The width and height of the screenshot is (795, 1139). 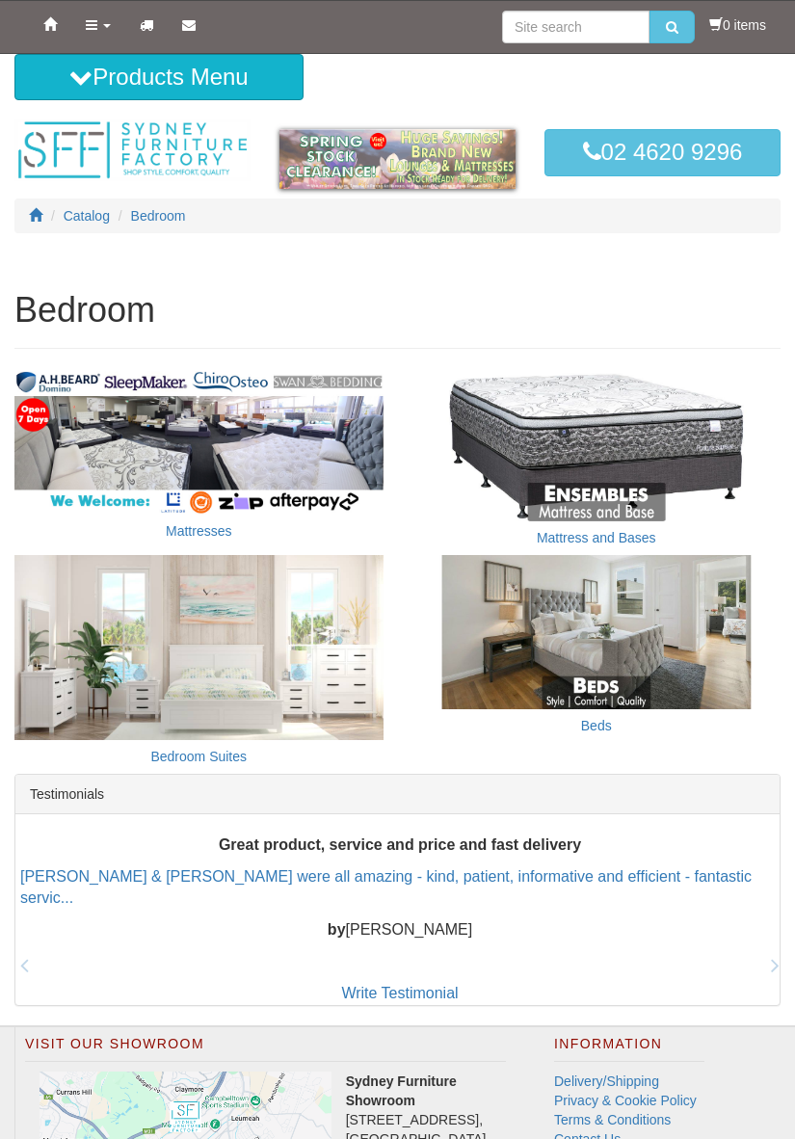 I want to click on a: Bedroom, so click(x=158, y=216).